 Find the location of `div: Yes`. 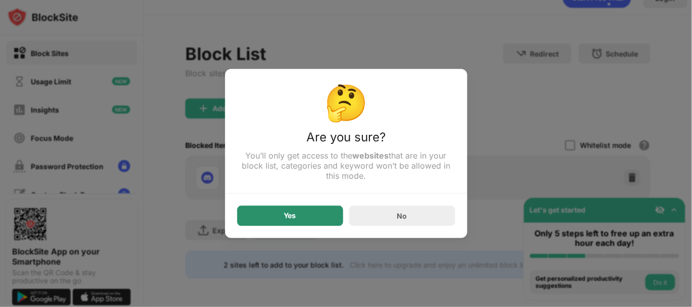

div: Yes is located at coordinates (290, 216).